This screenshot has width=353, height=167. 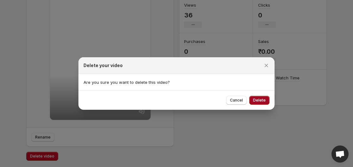 What do you see at coordinates (177, 82) in the screenshot?
I see `section: Are you sure you want to delete this video?` at bounding box center [177, 82].